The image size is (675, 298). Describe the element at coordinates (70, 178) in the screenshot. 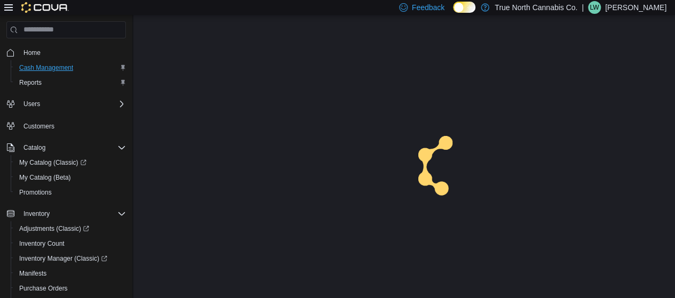

I see `button: My Catalog (Beta)` at that location.